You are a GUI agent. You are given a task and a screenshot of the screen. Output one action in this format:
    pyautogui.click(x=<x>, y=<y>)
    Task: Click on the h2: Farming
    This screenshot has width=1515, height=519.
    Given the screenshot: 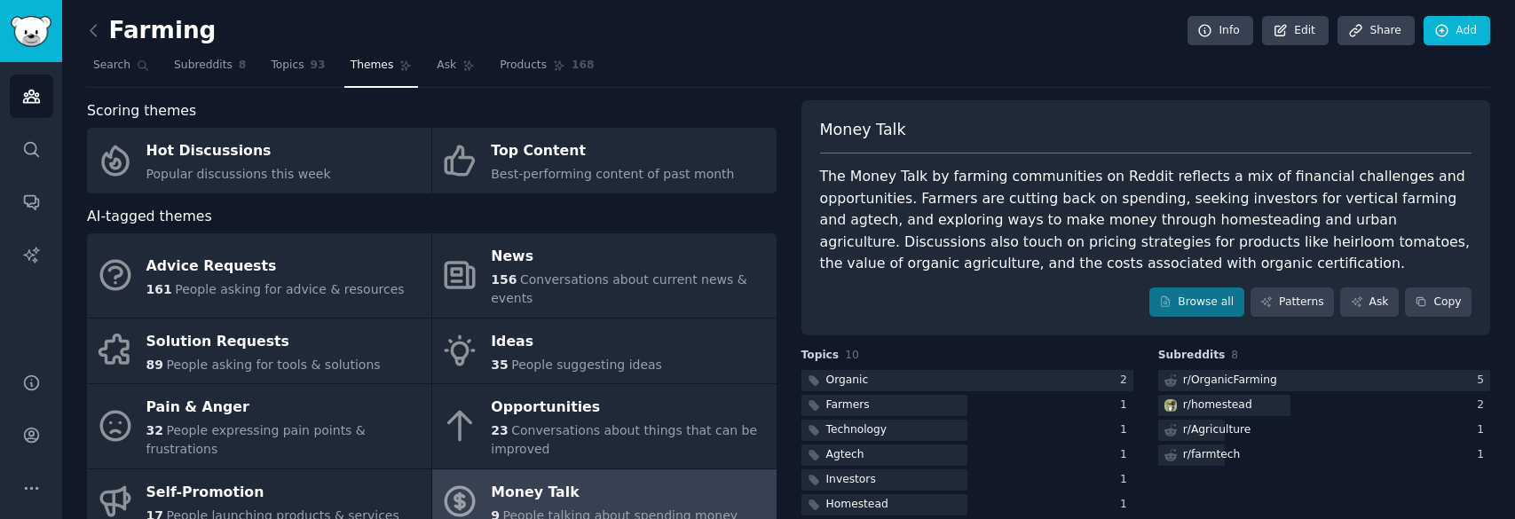 What is the action you would take?
    pyautogui.click(x=151, y=31)
    